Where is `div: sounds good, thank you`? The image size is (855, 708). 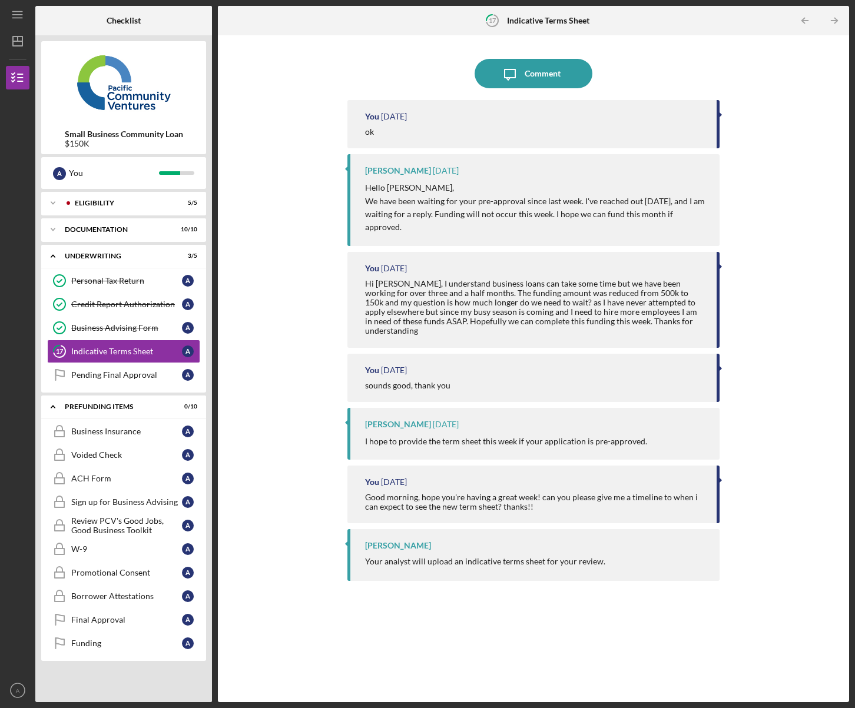 div: sounds good, thank you is located at coordinates (407, 386).